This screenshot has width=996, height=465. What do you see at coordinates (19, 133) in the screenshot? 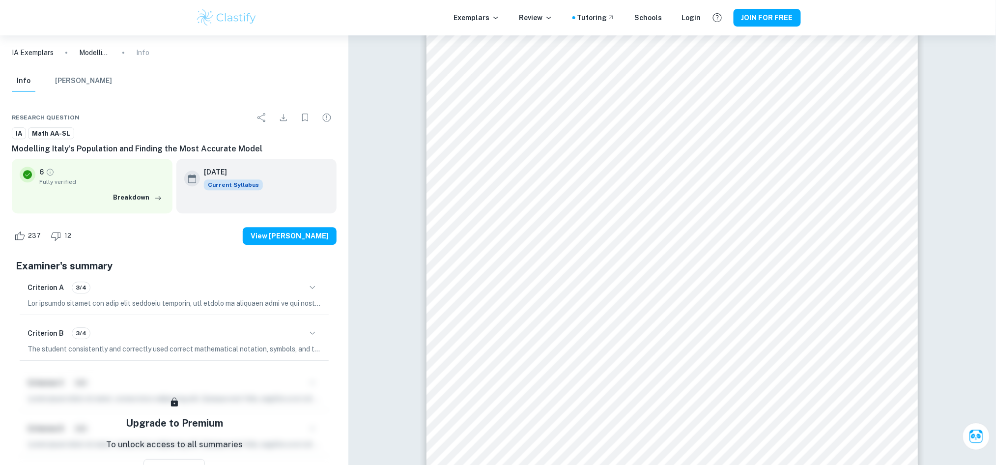
I see `a: IA` at bounding box center [19, 133].